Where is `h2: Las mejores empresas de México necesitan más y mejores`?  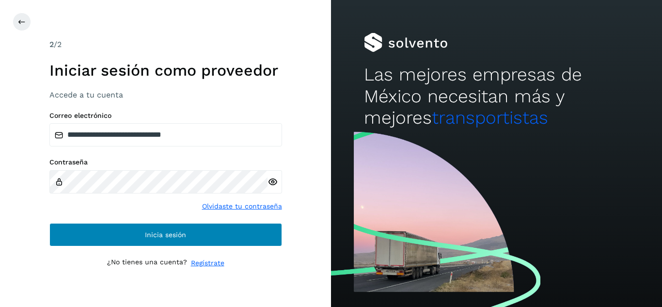 h2: Las mejores empresas de México necesitan más y mejores is located at coordinates (496, 96).